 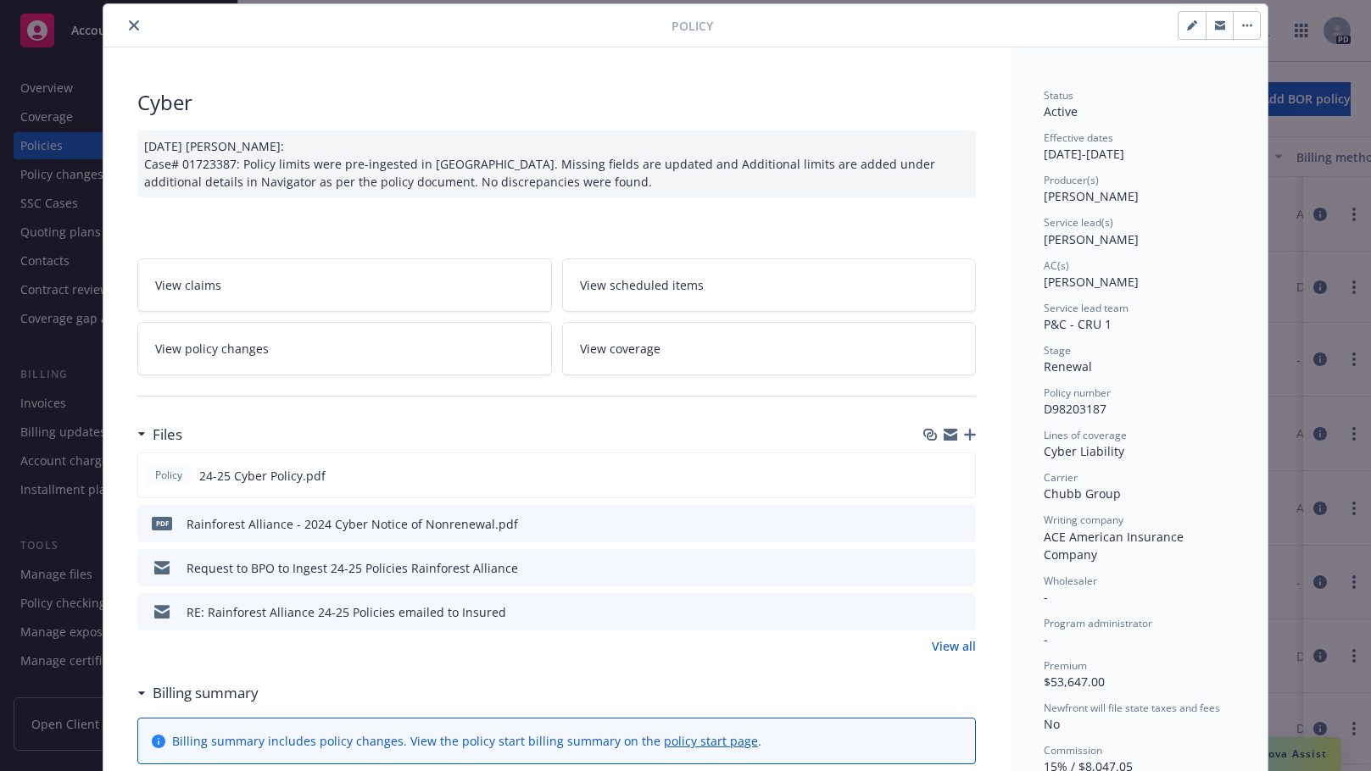 What do you see at coordinates (134, 25) in the screenshot?
I see `button: close` at bounding box center [134, 25].